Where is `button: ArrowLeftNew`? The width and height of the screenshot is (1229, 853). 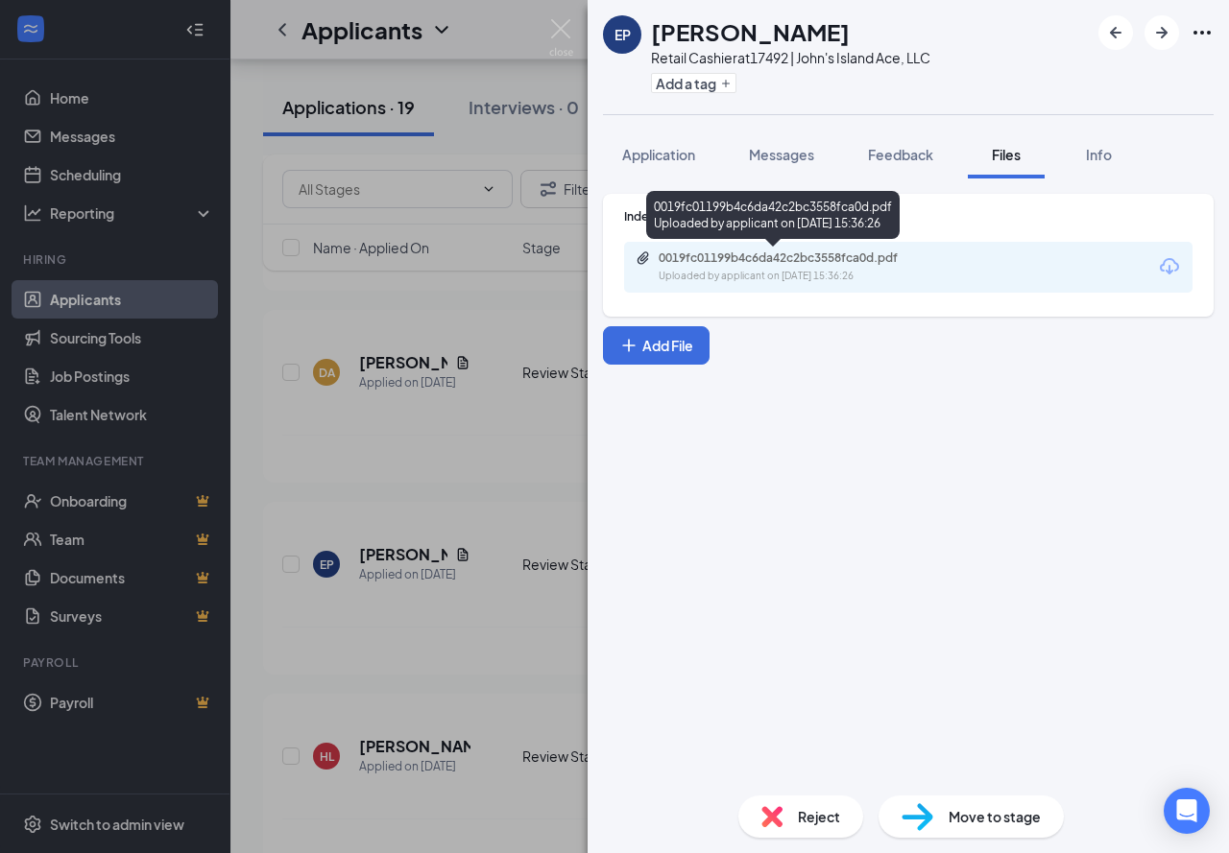 button: ArrowLeftNew is located at coordinates (1115, 33).